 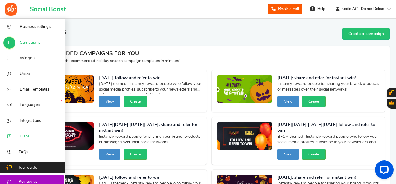 What do you see at coordinates (25, 137) in the screenshot?
I see `span: Plans` at bounding box center [25, 137].